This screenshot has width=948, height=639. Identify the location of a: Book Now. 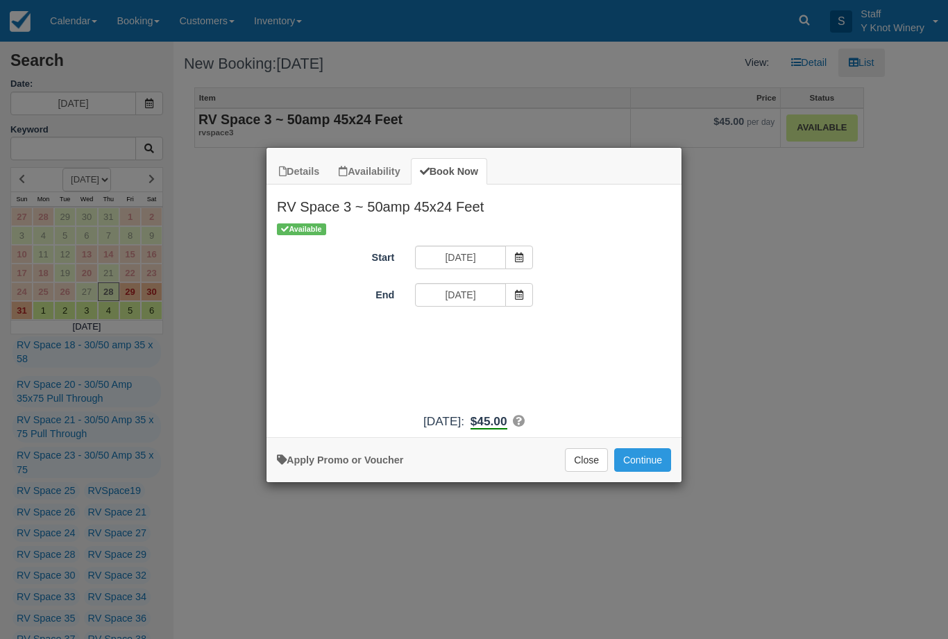
(449, 171).